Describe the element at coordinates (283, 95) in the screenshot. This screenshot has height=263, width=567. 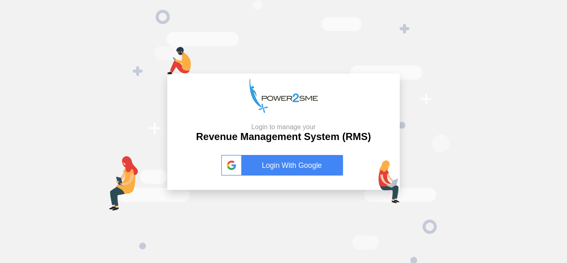
I see `img: p2s_logo.png` at that location.